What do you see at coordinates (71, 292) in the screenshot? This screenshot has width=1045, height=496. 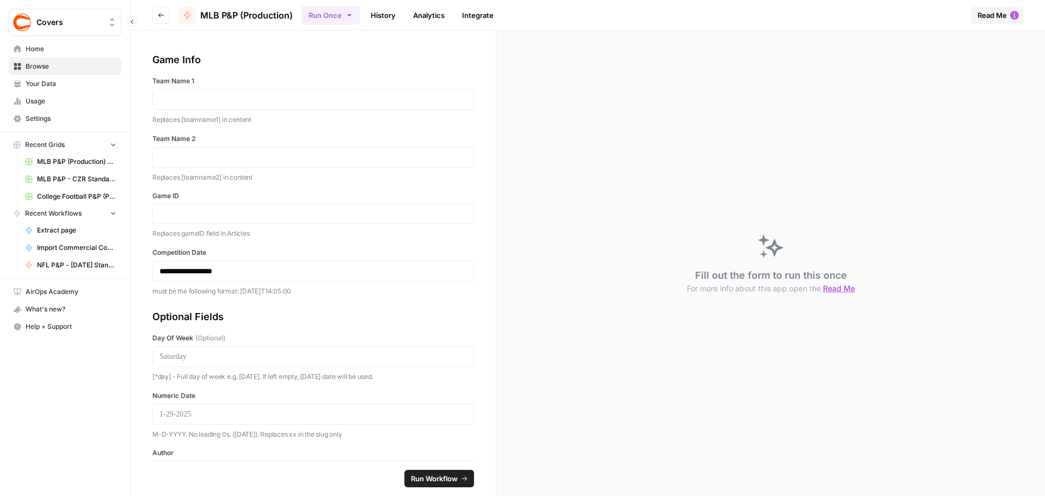 I see `span: AirOps Academy` at bounding box center [71, 292].